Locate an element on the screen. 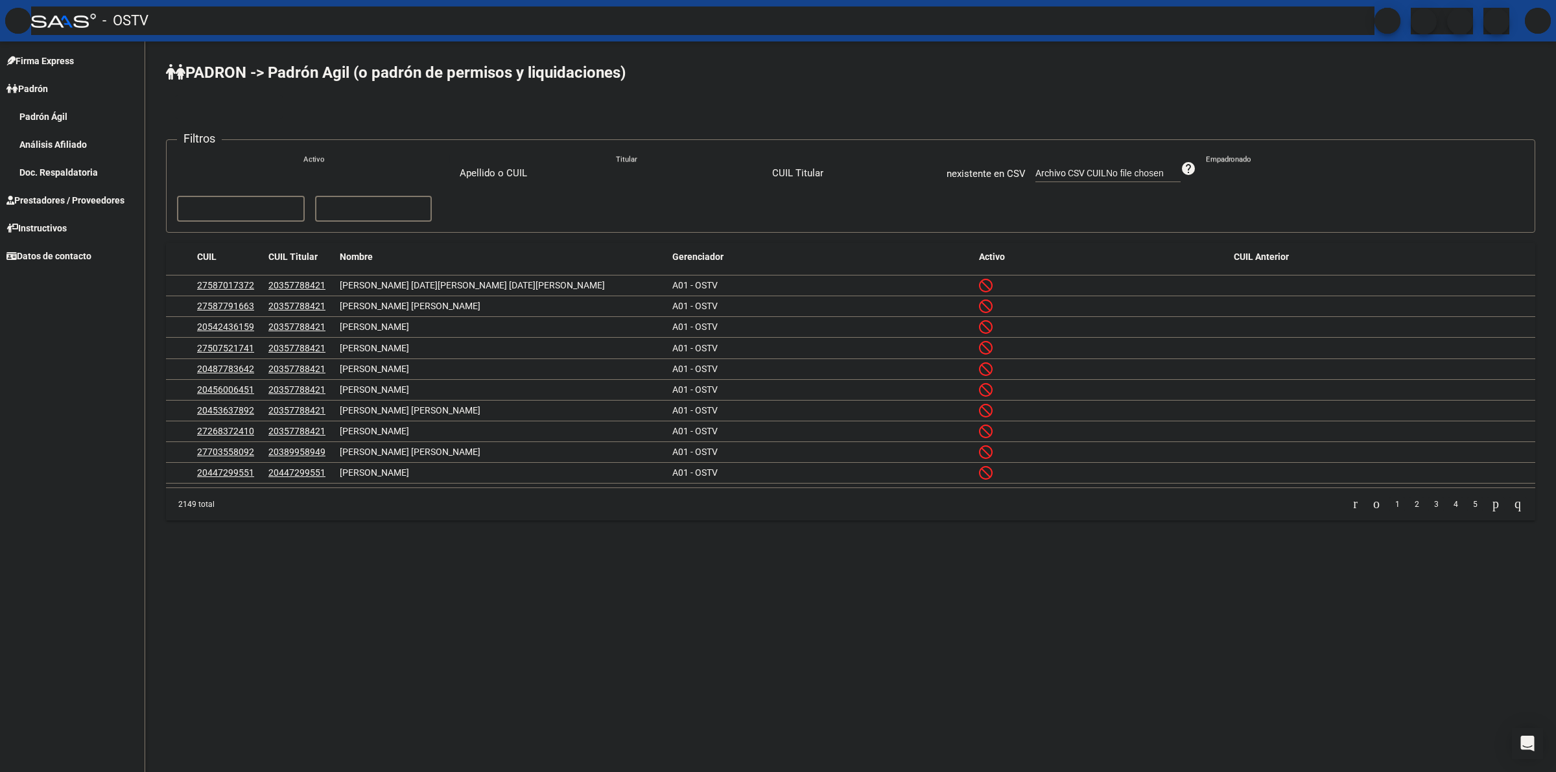 The width and height of the screenshot is (1556, 772). button: Borrar Filtros is located at coordinates (373, 209).